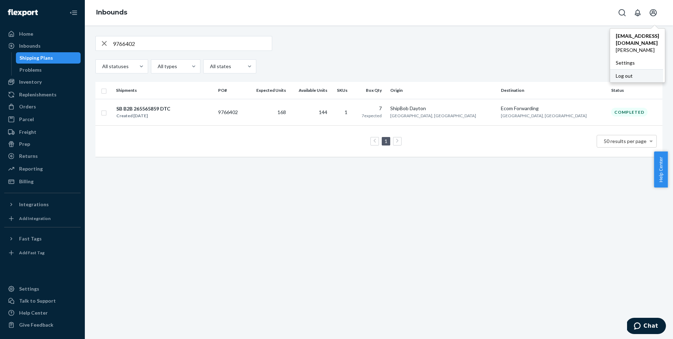 This screenshot has width=673, height=339. I want to click on a: Home, so click(42, 34).